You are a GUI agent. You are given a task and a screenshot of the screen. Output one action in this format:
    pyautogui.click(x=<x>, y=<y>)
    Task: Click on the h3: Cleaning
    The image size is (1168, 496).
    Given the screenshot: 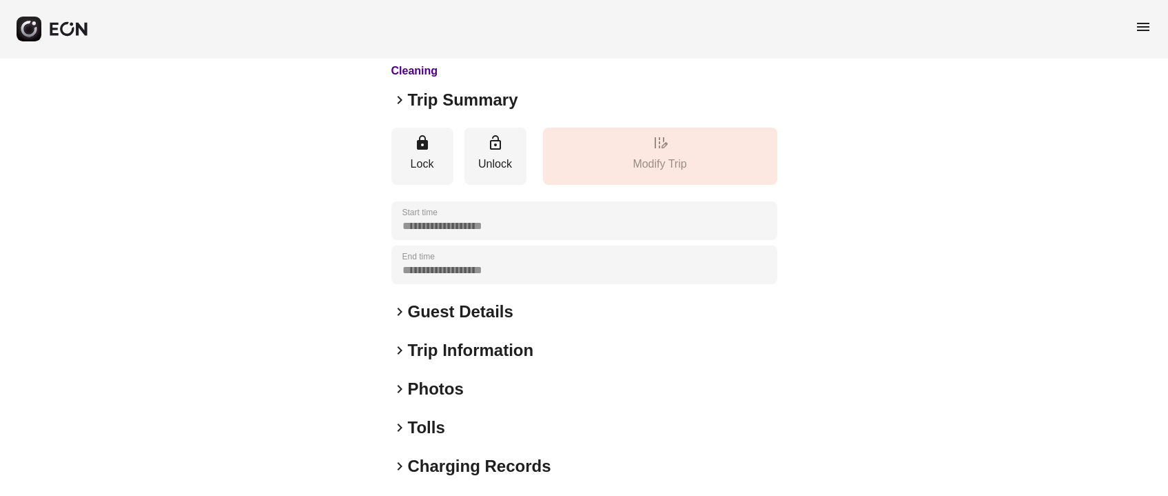 What is the action you would take?
    pyautogui.click(x=522, y=71)
    